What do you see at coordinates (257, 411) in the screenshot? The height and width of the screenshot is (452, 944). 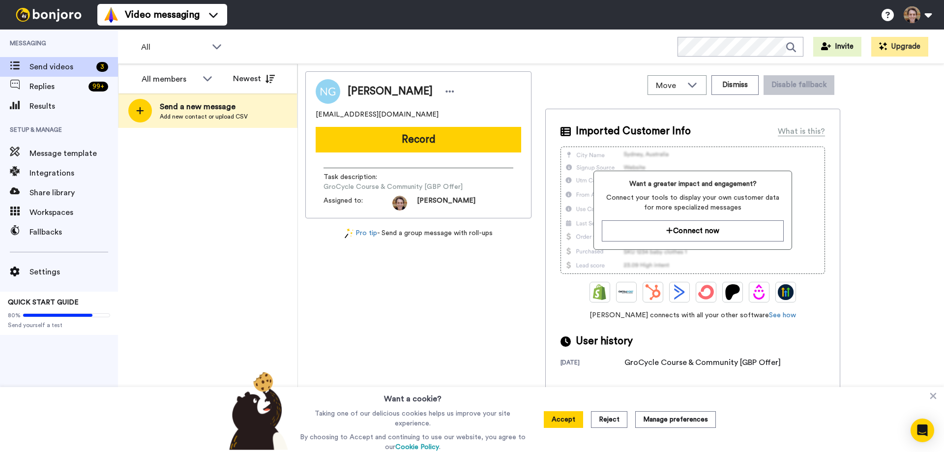 I see `img: bear-with-cookie.png` at bounding box center [257, 411].